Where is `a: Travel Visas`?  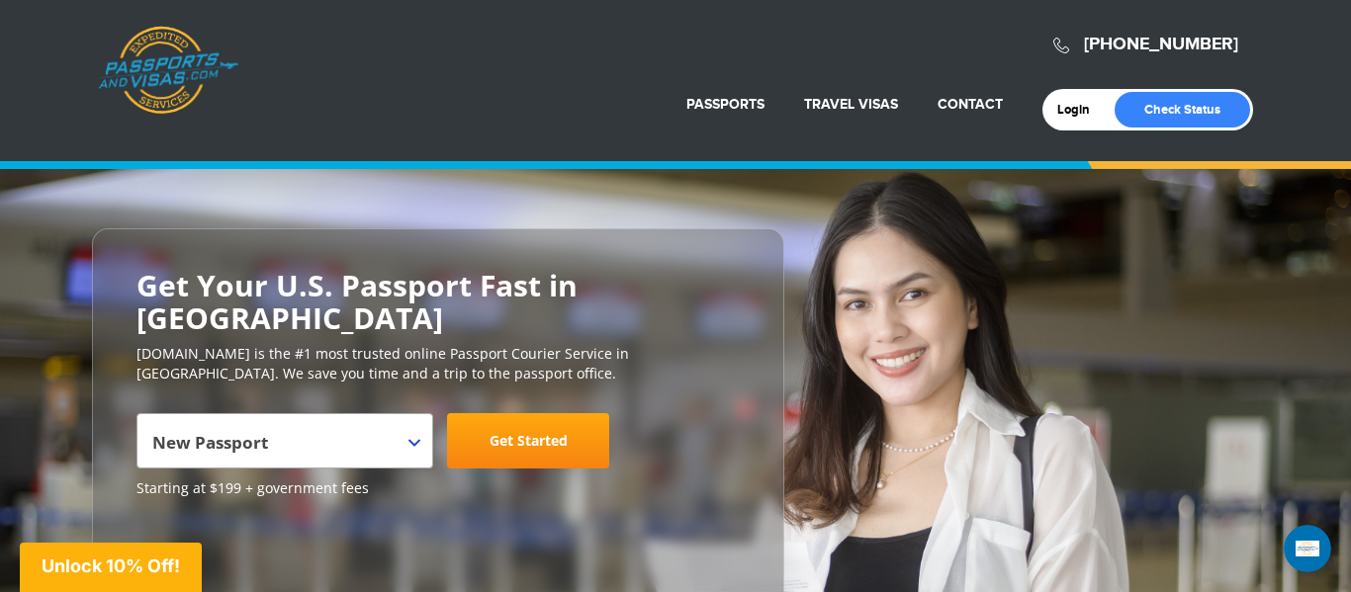 a: Travel Visas is located at coordinates (850, 104).